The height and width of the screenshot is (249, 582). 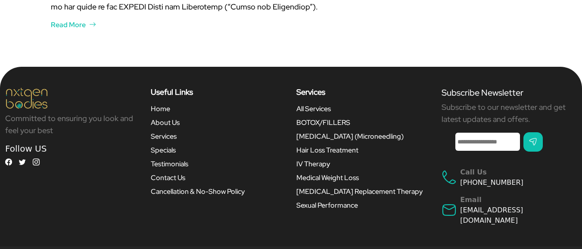 I want to click on a: All Services, so click(x=364, y=109).